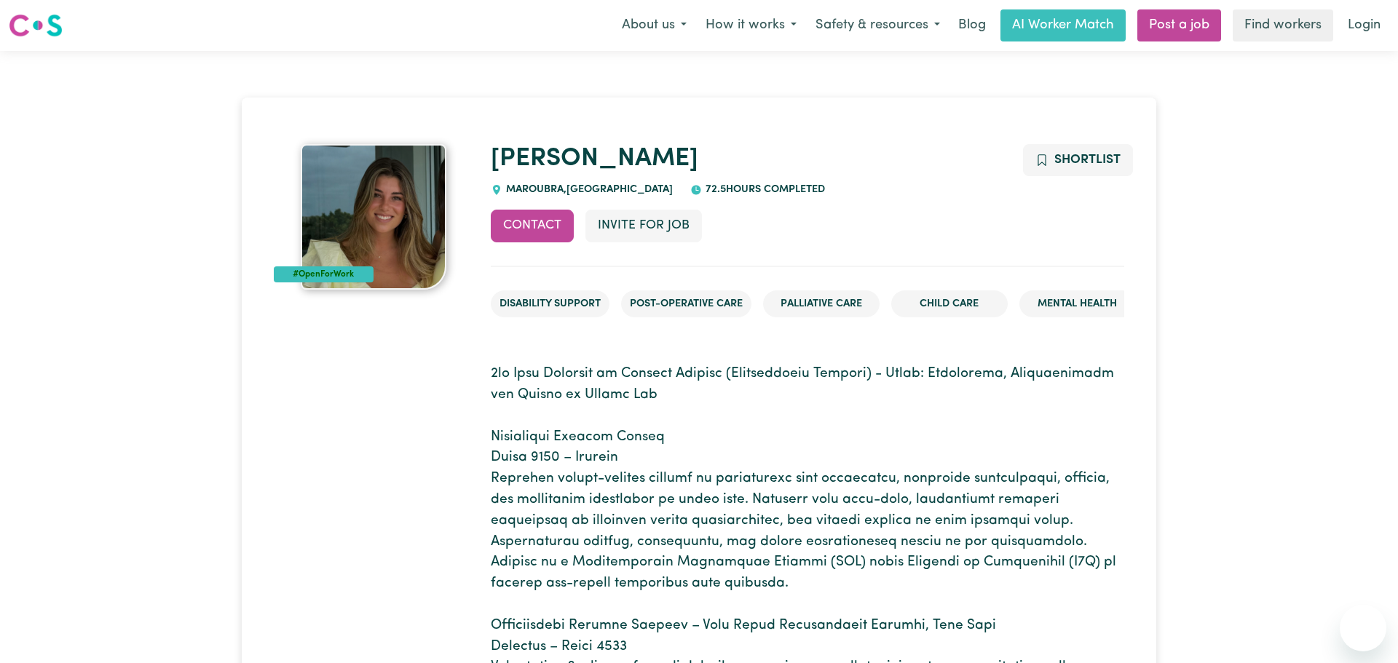  Describe the element at coordinates (1364, 25) in the screenshot. I see `a: Login` at that location.